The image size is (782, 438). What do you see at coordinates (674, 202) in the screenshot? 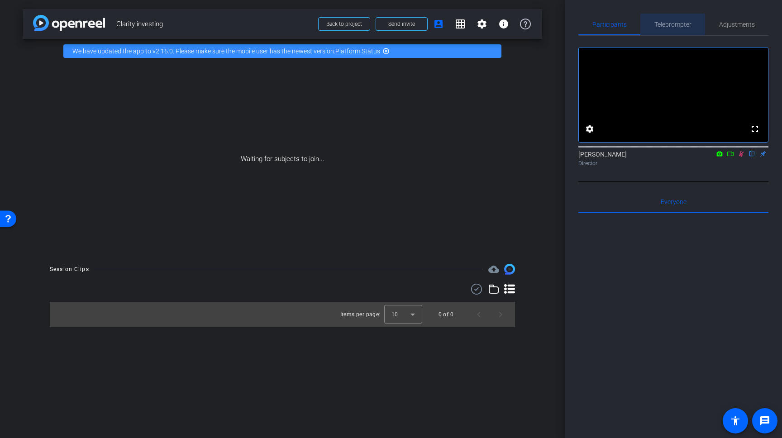
I see `span: Everyone` at bounding box center [674, 202].